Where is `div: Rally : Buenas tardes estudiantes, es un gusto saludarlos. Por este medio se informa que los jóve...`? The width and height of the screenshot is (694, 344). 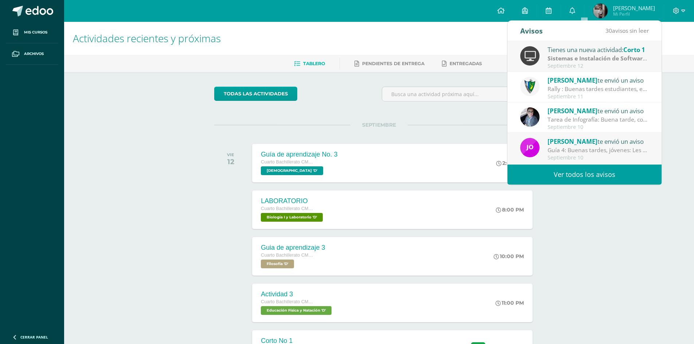 div: Rally : Buenas tardes estudiantes, es un gusto saludarlos. Por este medio se informa que los jóve... is located at coordinates (598, 89).